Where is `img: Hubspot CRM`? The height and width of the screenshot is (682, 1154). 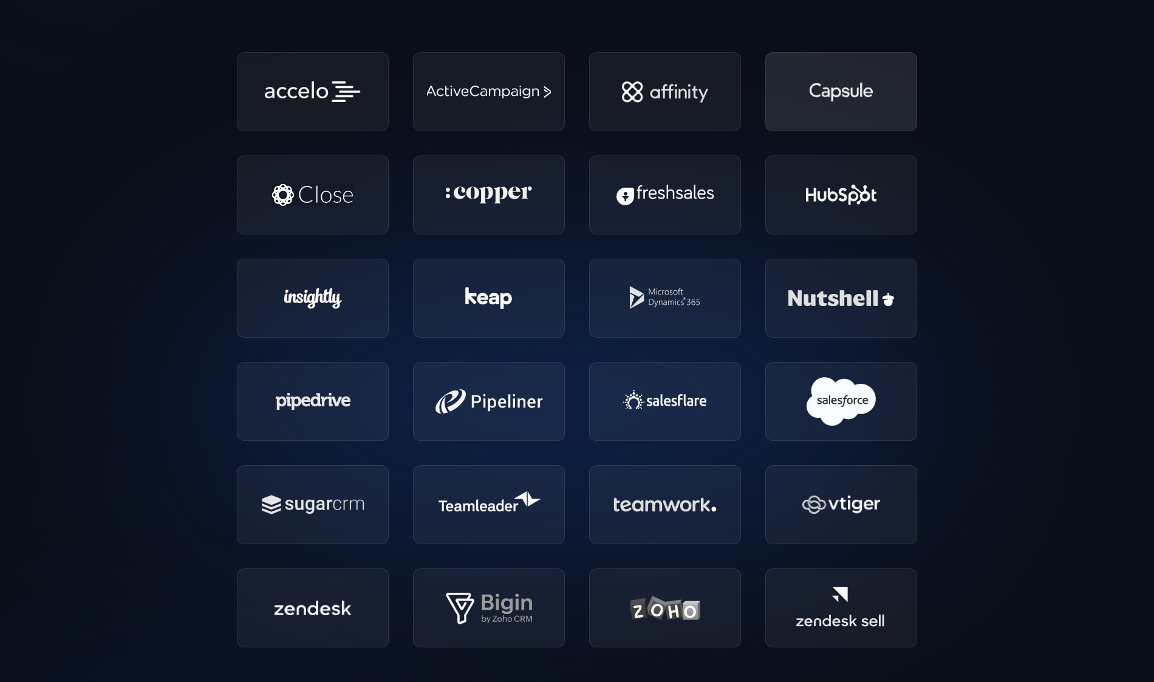 img: Hubspot CRM is located at coordinates (841, 195).